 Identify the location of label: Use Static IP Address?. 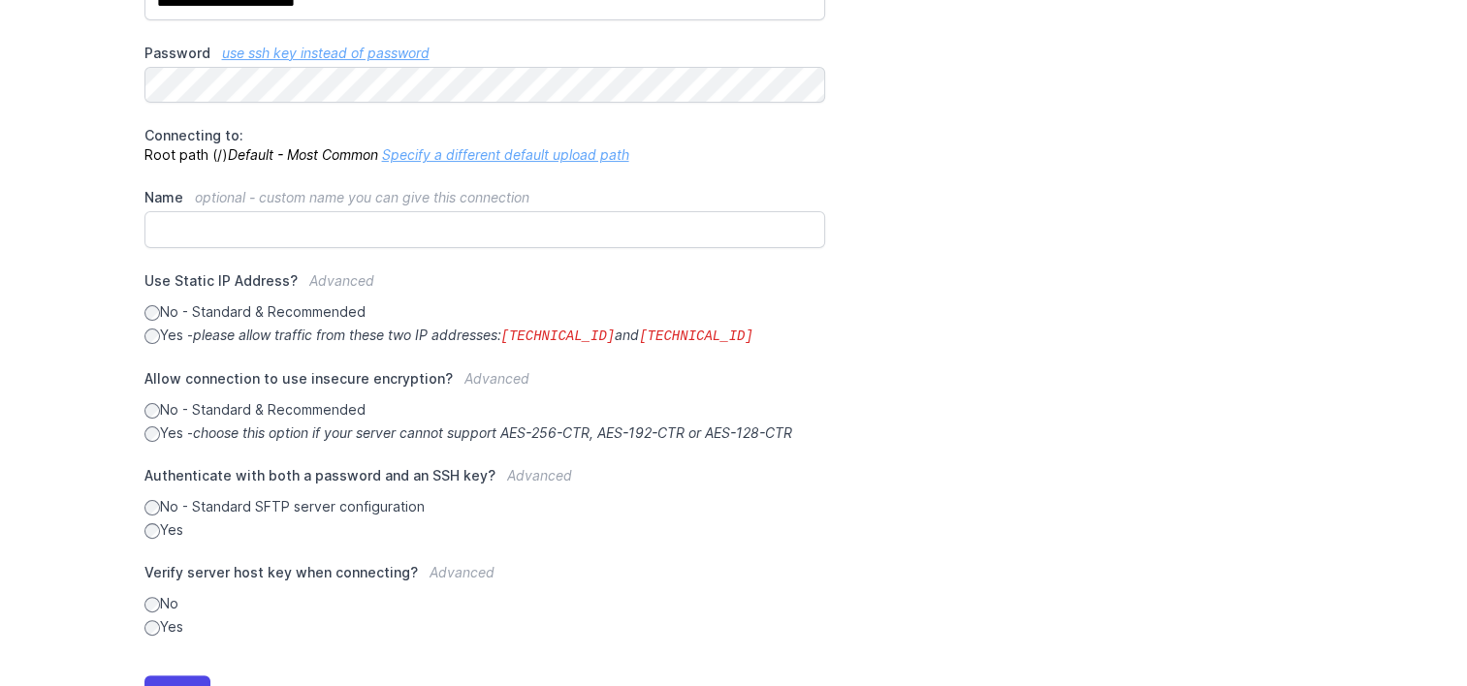
(485, 287).